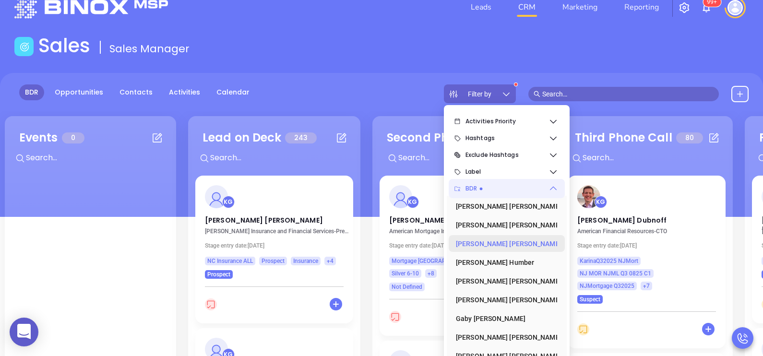 The width and height of the screenshot is (763, 356). Describe the element at coordinates (277, 231) in the screenshot. I see `p: Sawyer Insurance and Financial Services - President` at that location.